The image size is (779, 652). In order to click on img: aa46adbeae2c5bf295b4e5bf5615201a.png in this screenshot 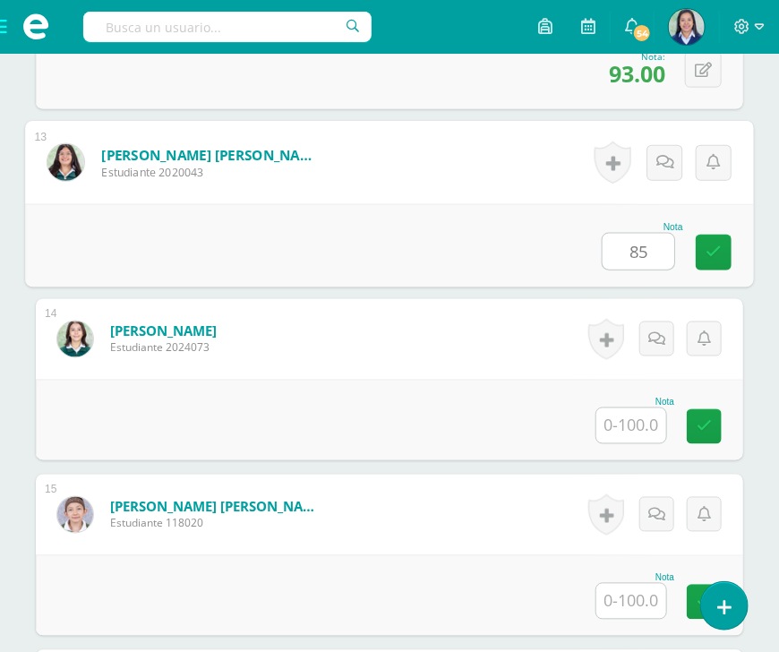, I will do `click(687, 27)`.